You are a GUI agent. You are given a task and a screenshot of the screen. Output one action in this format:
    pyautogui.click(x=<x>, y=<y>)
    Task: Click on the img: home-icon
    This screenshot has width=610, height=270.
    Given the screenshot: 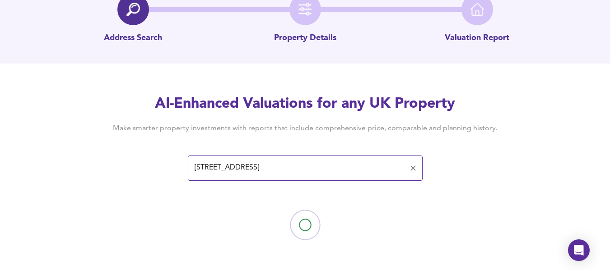 What is the action you would take?
    pyautogui.click(x=477, y=9)
    